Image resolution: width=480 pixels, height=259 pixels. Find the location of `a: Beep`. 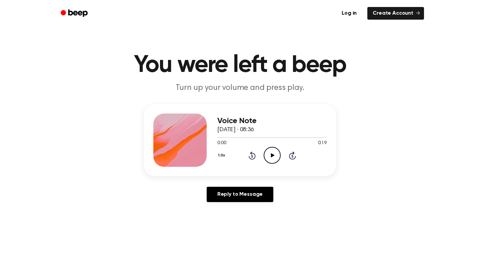

a: Beep is located at coordinates (75, 13).